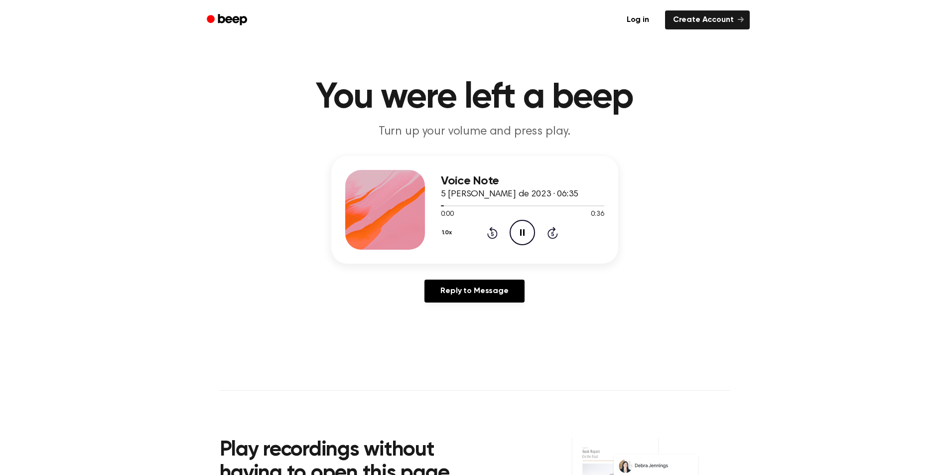 The image size is (949, 475). What do you see at coordinates (707, 20) in the screenshot?
I see `a: Create Account` at bounding box center [707, 20].